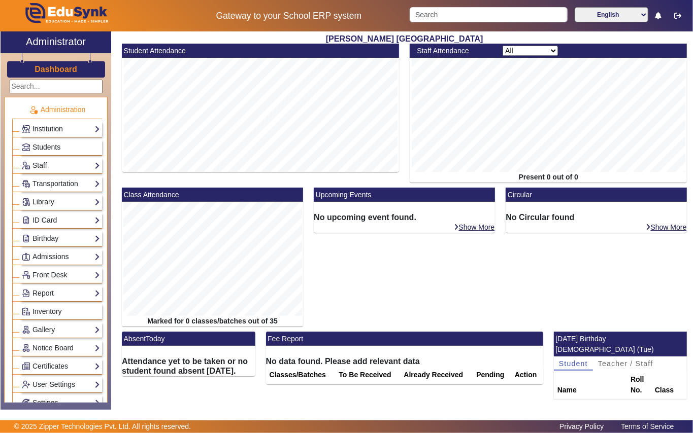  What do you see at coordinates (288, 16) in the screenshot?
I see `h5: Gateway to your School ERP system` at bounding box center [288, 16].